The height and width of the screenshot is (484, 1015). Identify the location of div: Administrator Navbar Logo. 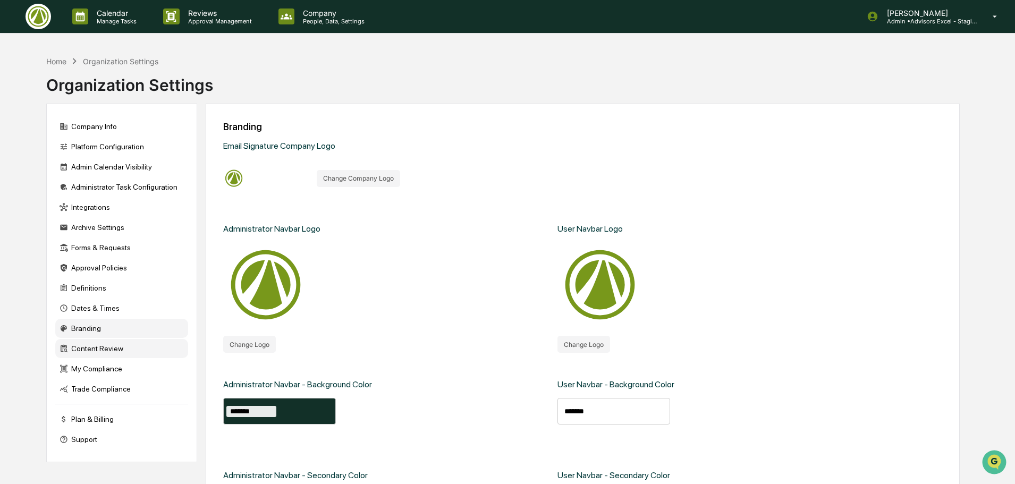
(271, 228).